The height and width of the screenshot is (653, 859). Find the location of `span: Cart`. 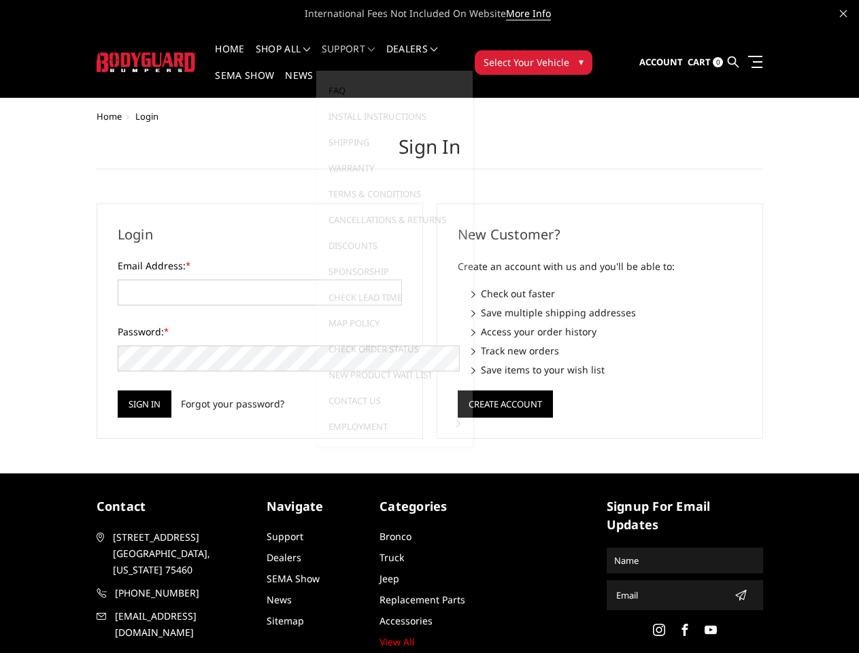

span: Cart is located at coordinates (699, 62).